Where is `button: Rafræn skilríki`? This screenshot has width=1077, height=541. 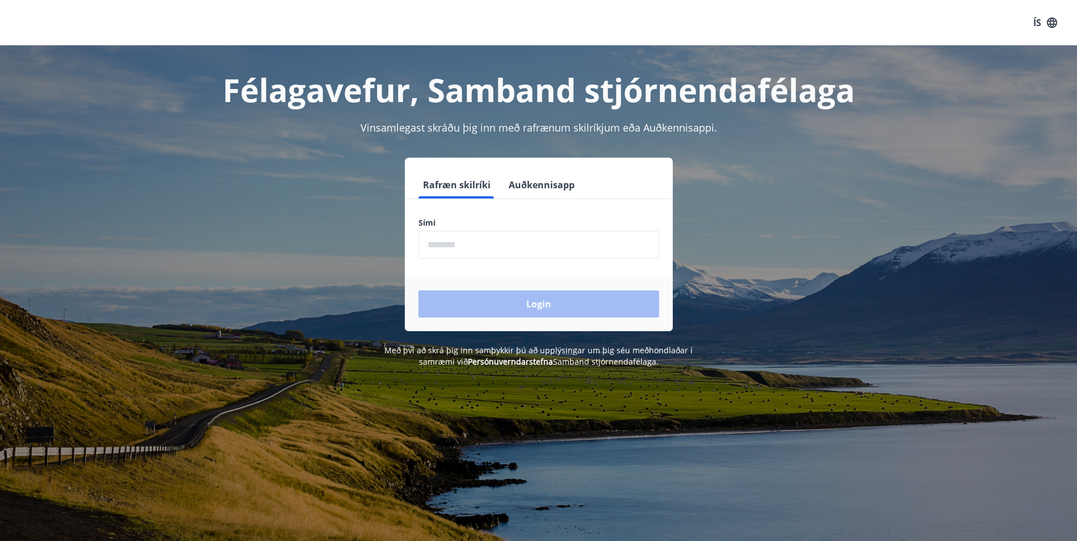 button: Rafræn skilríki is located at coordinates (456, 185).